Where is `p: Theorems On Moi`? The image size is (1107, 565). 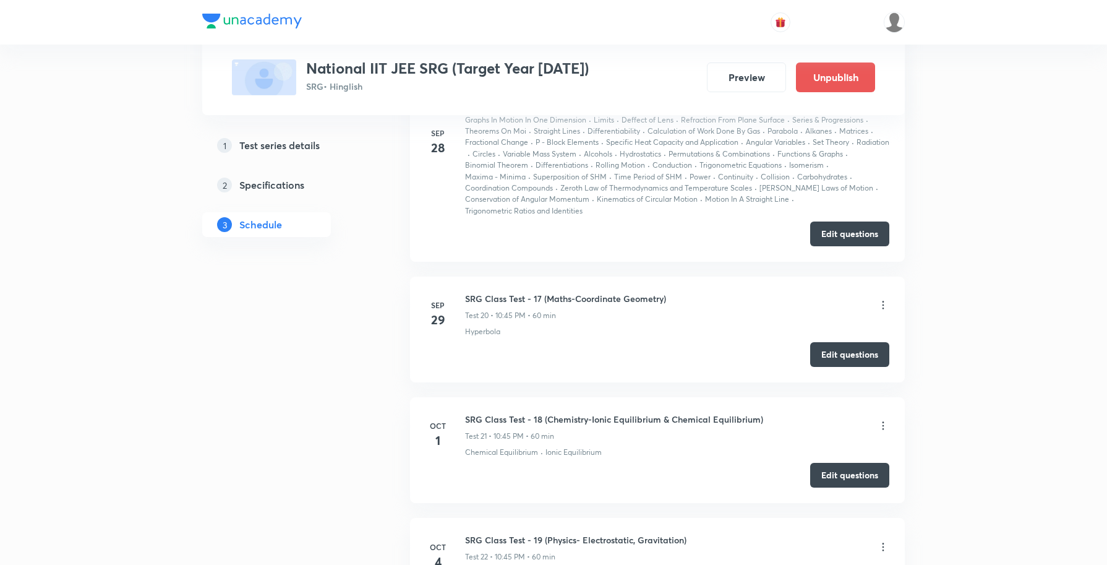
p: Theorems On Moi is located at coordinates (496, 131).